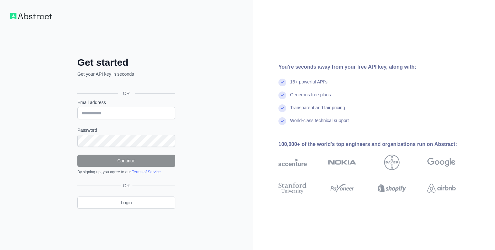  What do you see at coordinates (342, 188) in the screenshot?
I see `img: payoneer` at bounding box center [342, 188].